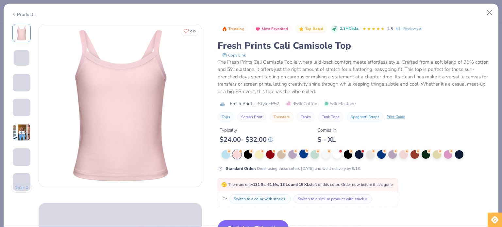 This screenshot has width=502, height=227. Describe the element at coordinates (241, 169) in the screenshot. I see `strong: Standard Order :` at that location.